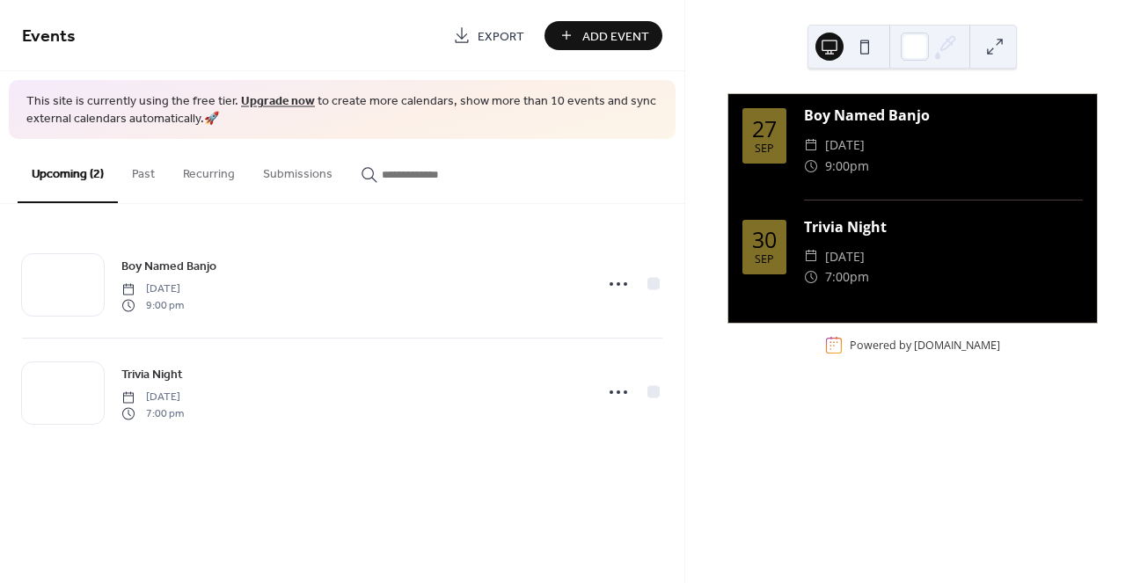  I want to click on span: Export, so click(500, 36).